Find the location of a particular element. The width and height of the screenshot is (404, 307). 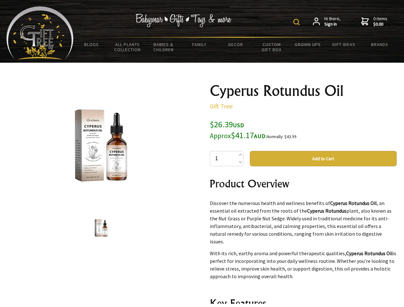

span: $26.39 $41.17 is located at coordinates (238, 129).